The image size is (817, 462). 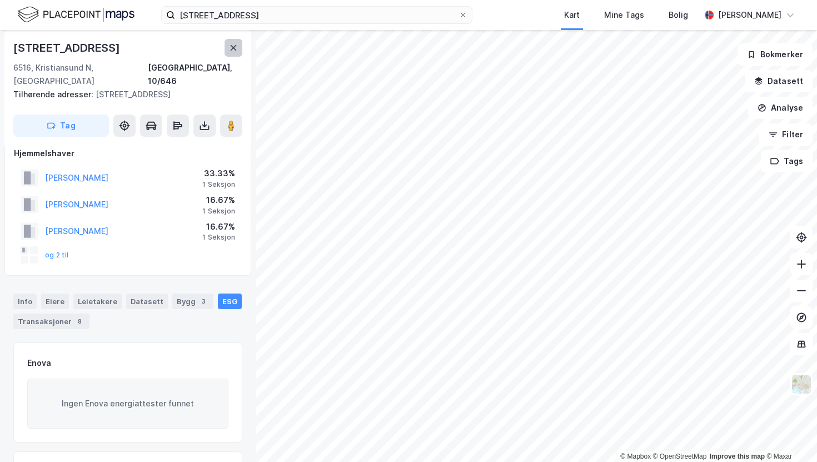 I want to click on button: Tags, so click(x=787, y=161).